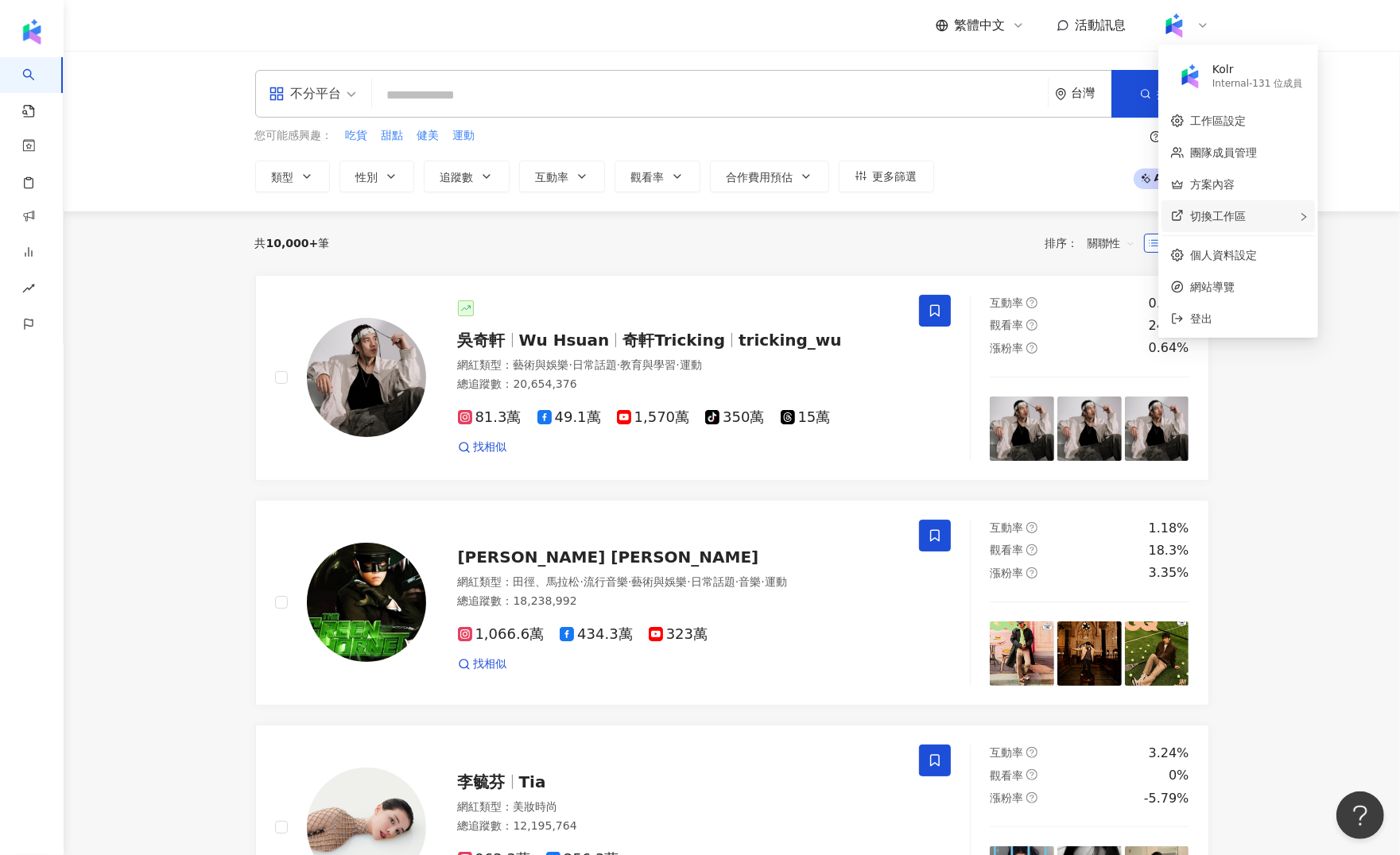 The image size is (1400, 855). What do you see at coordinates (1201, 319) in the screenshot?
I see `span: 登出` at bounding box center [1201, 319].